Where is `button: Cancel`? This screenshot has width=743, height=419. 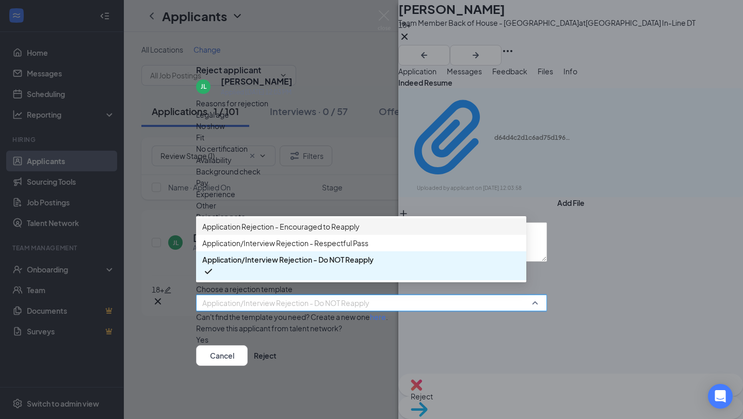
button: Cancel is located at coordinates (222, 355).